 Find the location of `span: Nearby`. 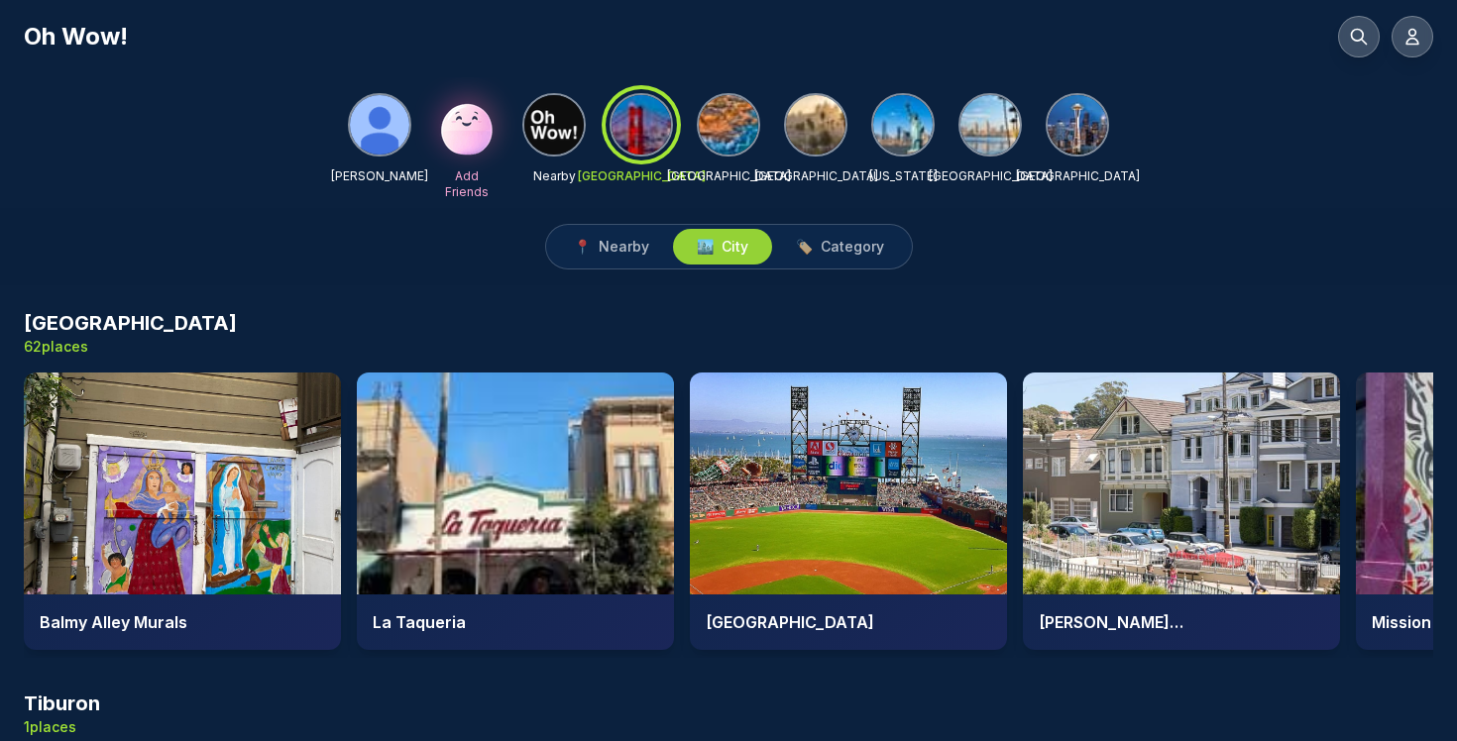

span: Nearby is located at coordinates (623, 247).